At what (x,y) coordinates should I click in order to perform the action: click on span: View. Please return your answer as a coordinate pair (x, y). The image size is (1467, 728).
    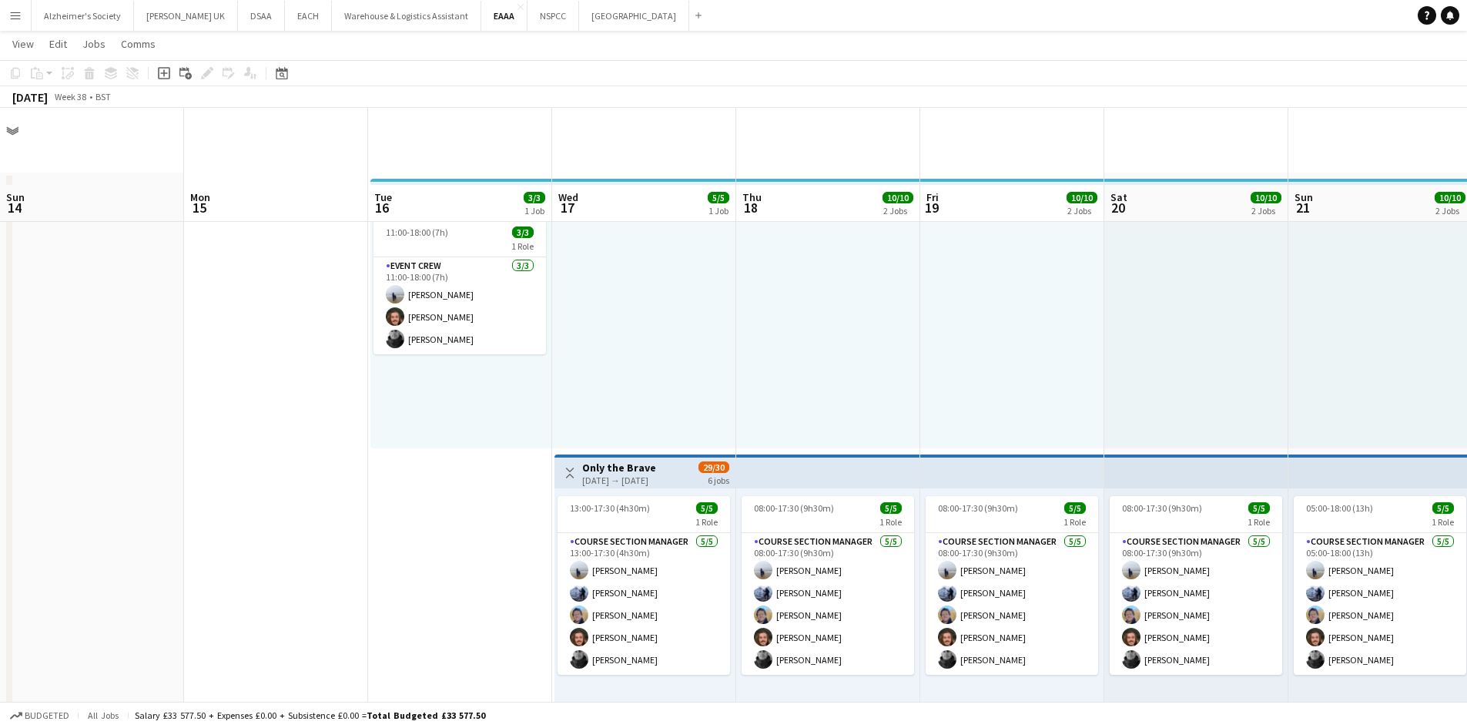
    Looking at the image, I should click on (23, 44).